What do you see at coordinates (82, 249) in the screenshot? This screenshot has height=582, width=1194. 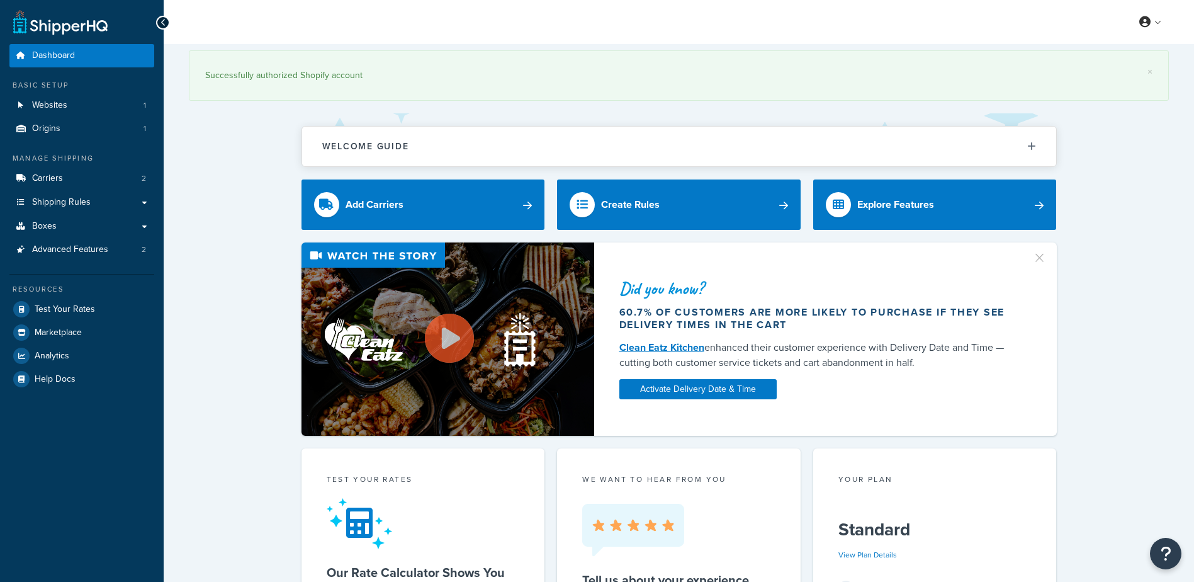 I see `a: Advanced Features2` at bounding box center [82, 249].